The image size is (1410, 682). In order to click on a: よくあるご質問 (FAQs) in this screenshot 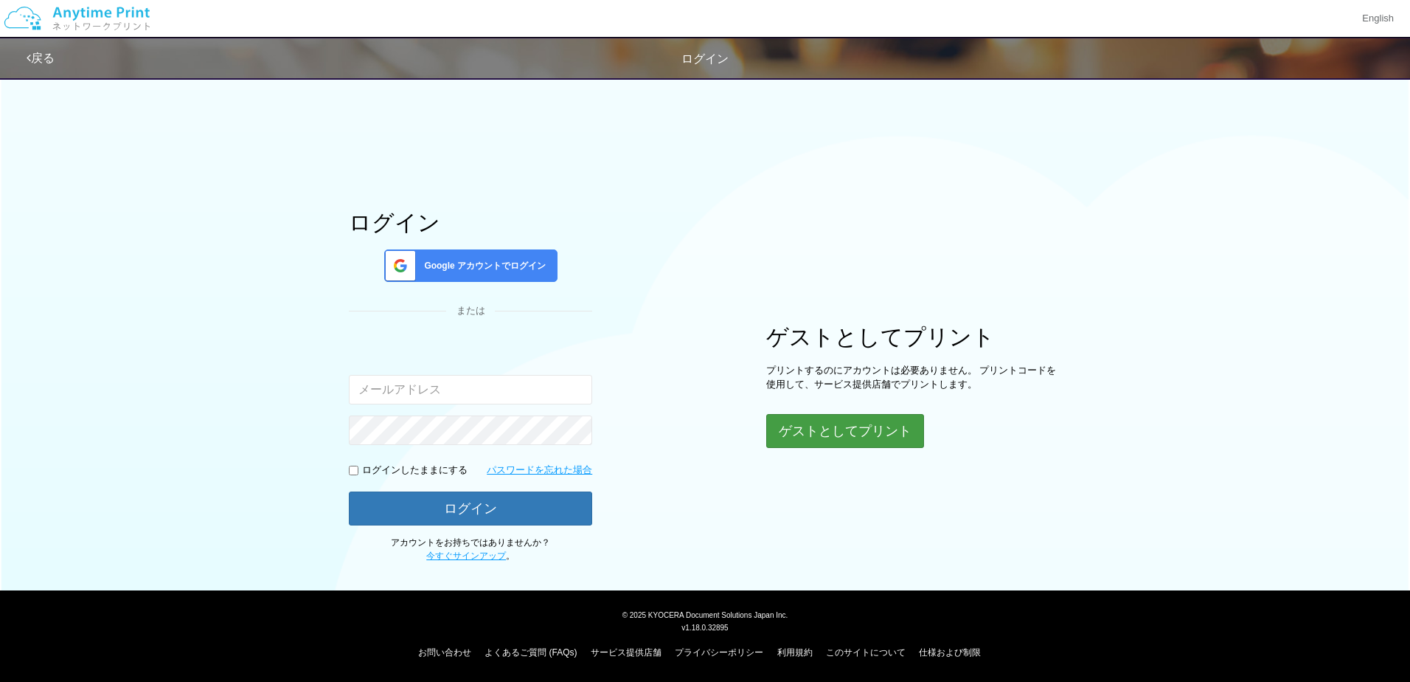, I will do `click(530, 652)`.